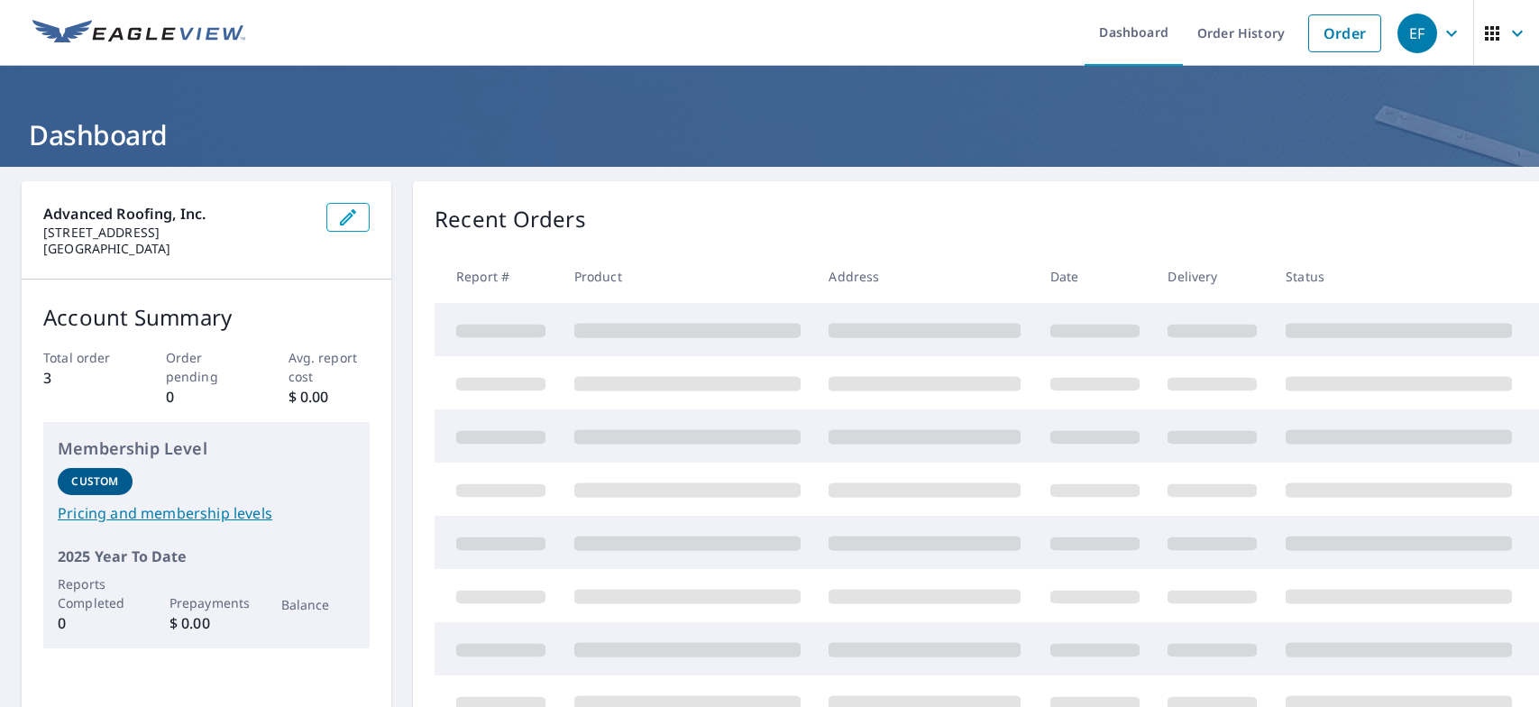 This screenshot has width=1539, height=707. I want to click on p: Membership Level, so click(206, 448).